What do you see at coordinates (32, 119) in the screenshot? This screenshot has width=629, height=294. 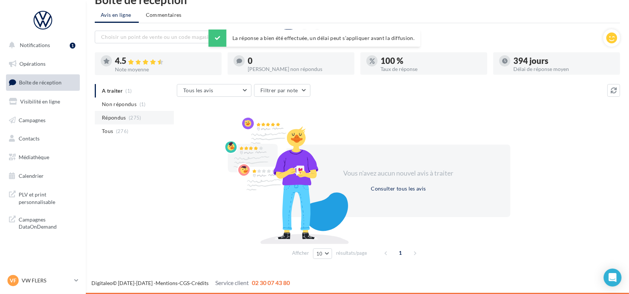 I see `span: Campagnes` at bounding box center [32, 119].